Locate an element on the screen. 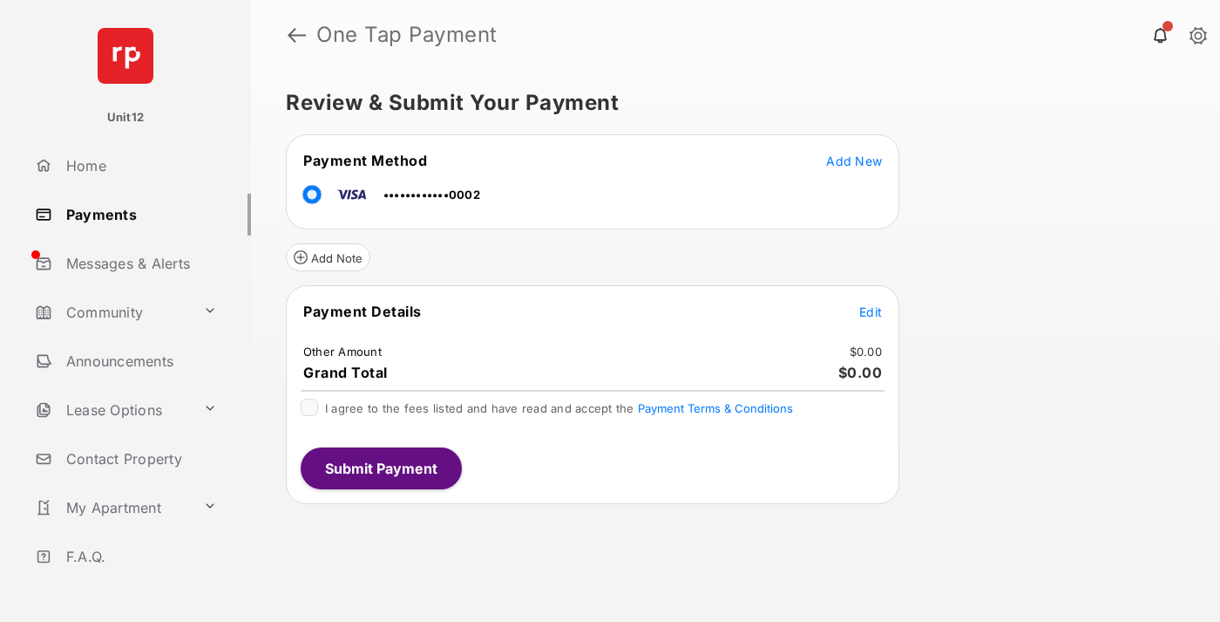 The width and height of the screenshot is (1220, 622). span: Payment Details is located at coordinates (363, 311).